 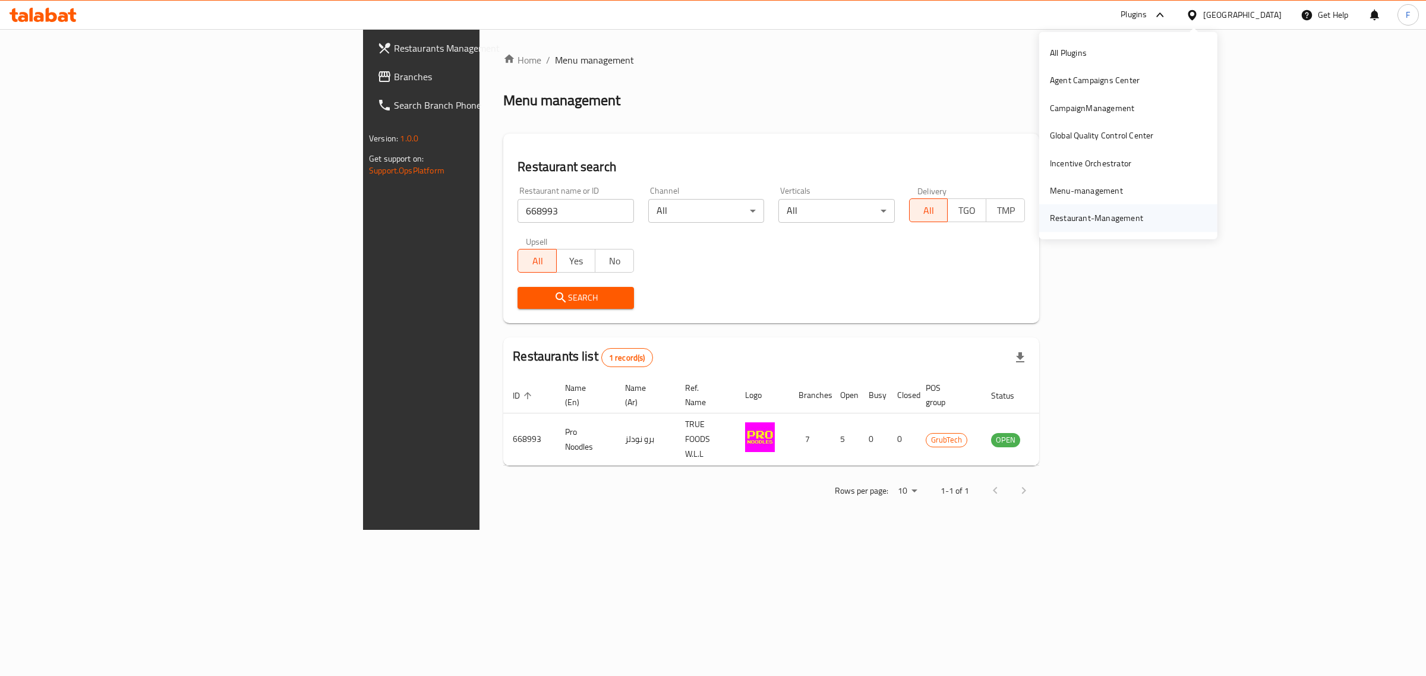 What do you see at coordinates (1101, 135) in the screenshot?
I see `div: Global Quality Control Center` at bounding box center [1101, 135].